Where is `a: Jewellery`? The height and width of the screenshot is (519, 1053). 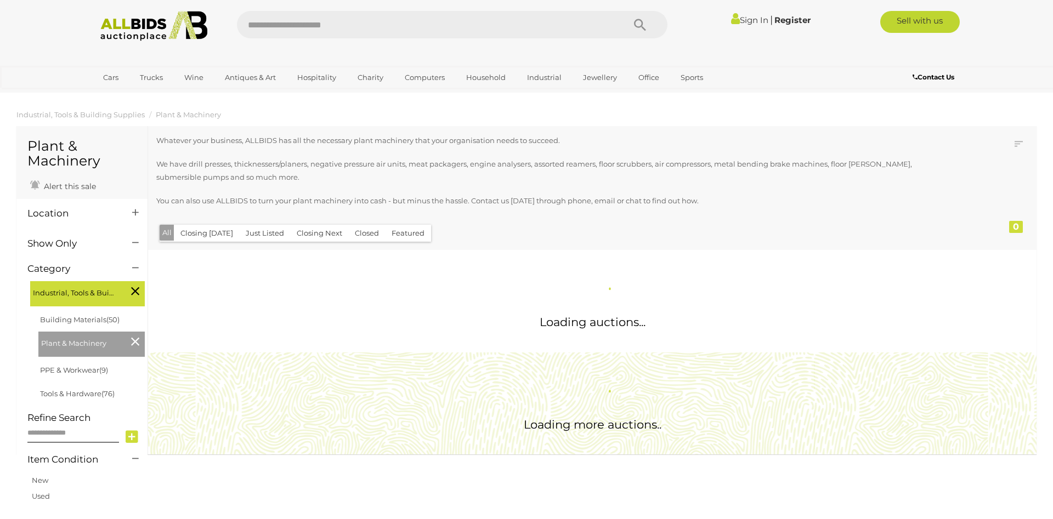 a: Jewellery is located at coordinates (600, 77).